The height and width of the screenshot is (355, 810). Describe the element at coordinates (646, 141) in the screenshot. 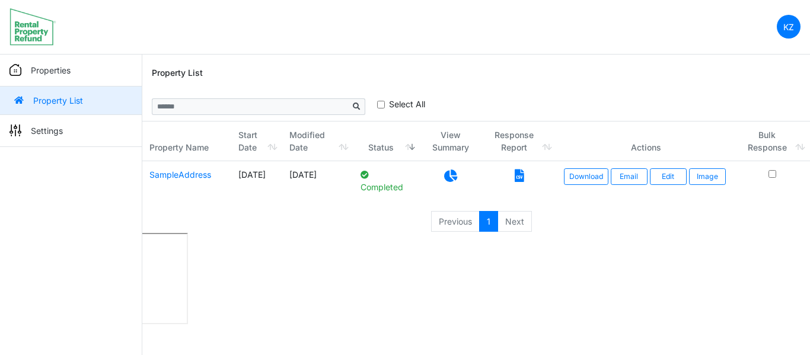

I see `th: Actions` at that location.